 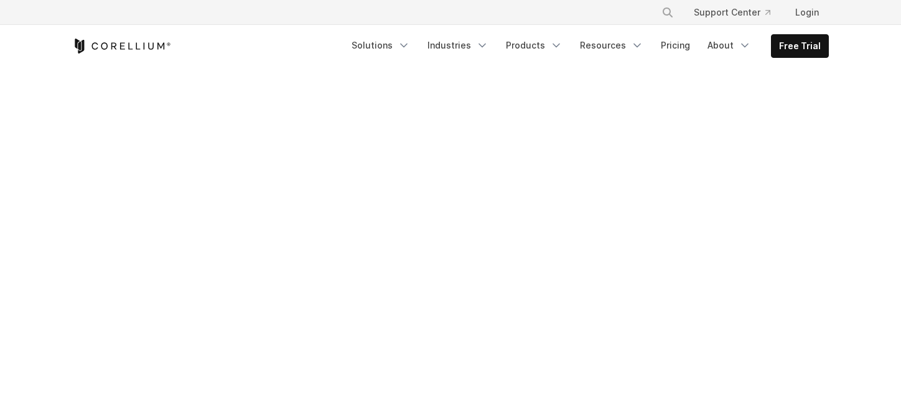 I want to click on a: Pricing, so click(x=675, y=45).